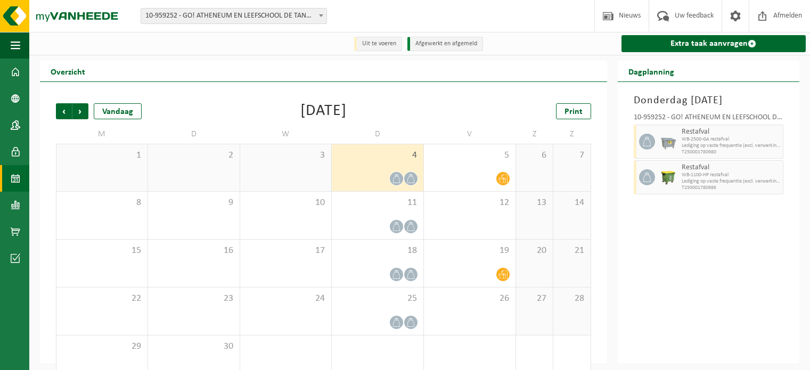 The height and width of the screenshot is (370, 810). What do you see at coordinates (102, 155) in the screenshot?
I see `span: 1` at bounding box center [102, 155].